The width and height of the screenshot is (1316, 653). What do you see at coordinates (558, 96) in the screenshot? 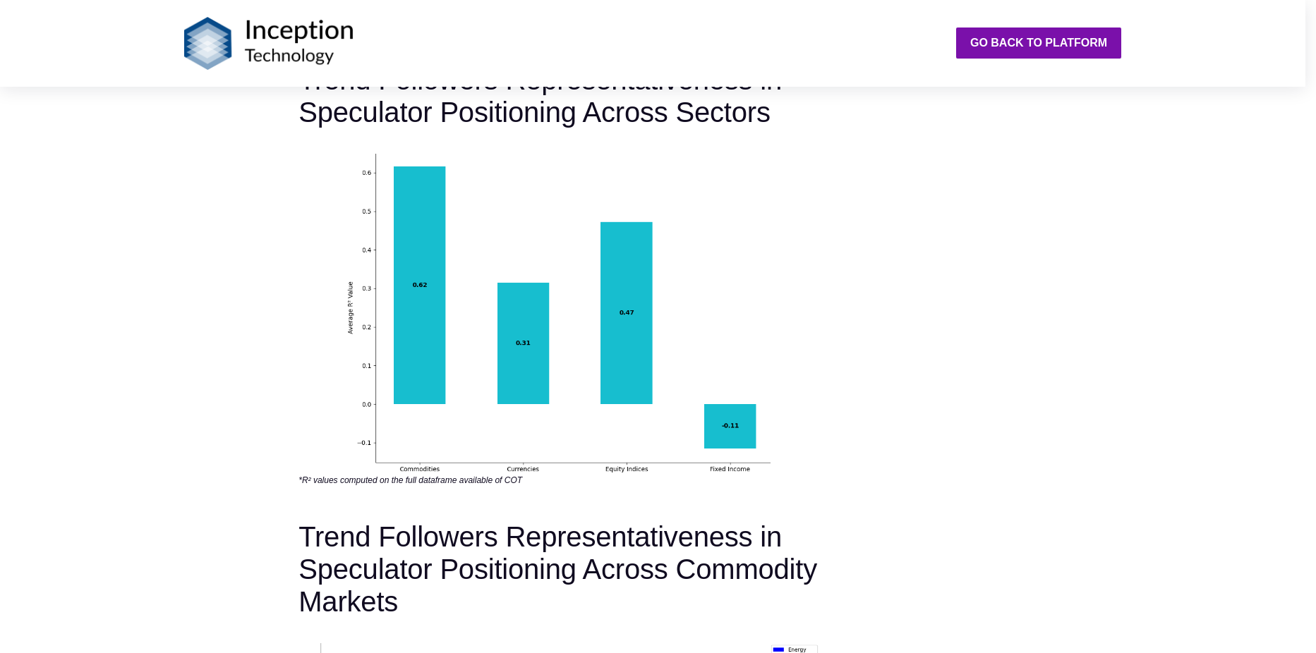
I see `h3: Trend Followers Representativeness in Speculator Positioning Across Sectors` at bounding box center [558, 96].